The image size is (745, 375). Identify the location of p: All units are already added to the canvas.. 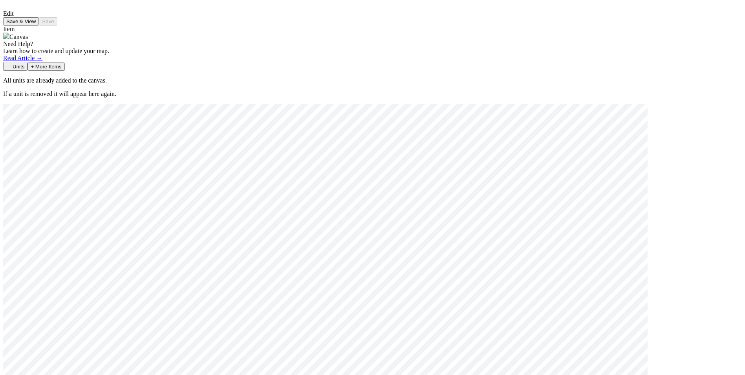
(372, 81).